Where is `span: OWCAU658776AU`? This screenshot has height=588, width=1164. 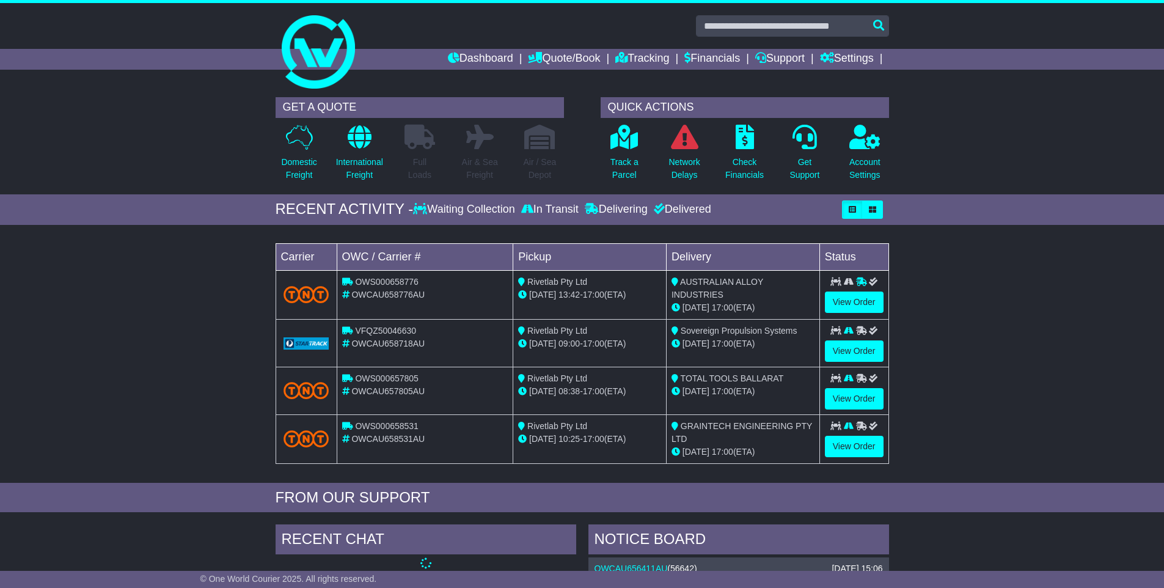
span: OWCAU658776AU is located at coordinates (388, 295).